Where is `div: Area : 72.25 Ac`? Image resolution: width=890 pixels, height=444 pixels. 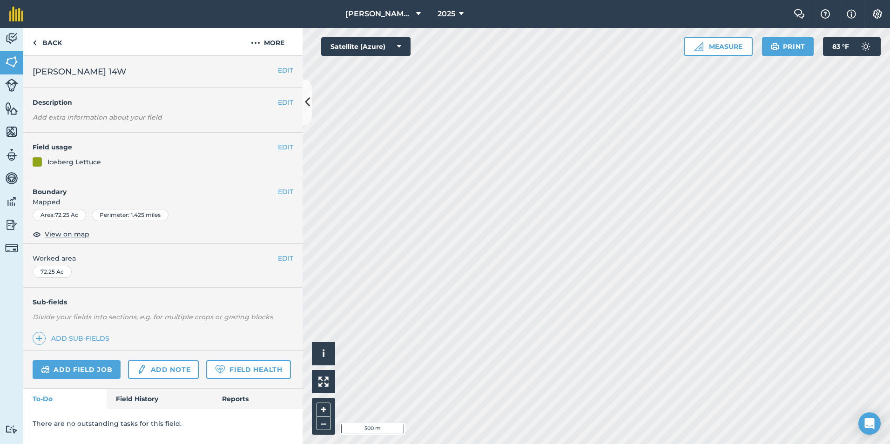 div: Area : 72.25 Ac is located at coordinates (59, 215).